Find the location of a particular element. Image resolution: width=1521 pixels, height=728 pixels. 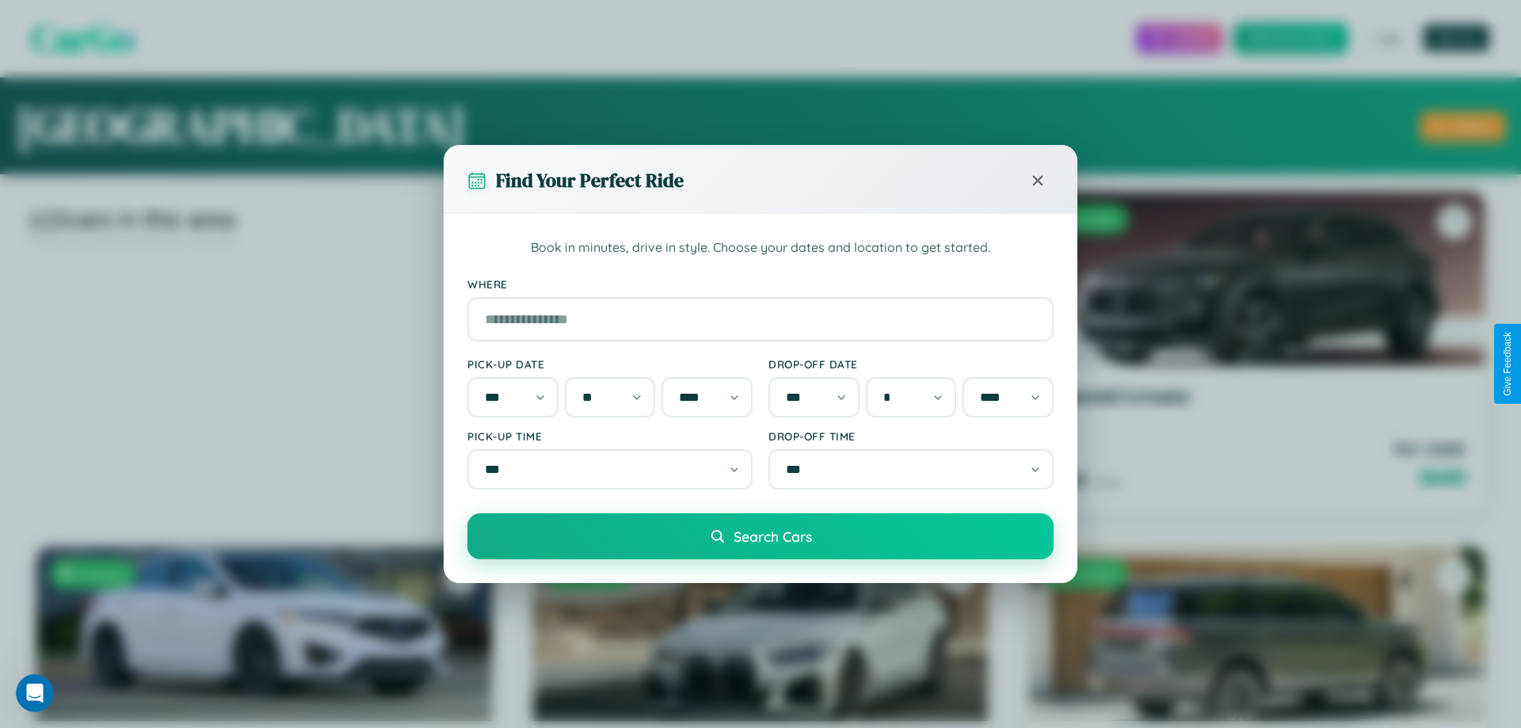

h3: Find Your Perfect Ride is located at coordinates (590, 180).